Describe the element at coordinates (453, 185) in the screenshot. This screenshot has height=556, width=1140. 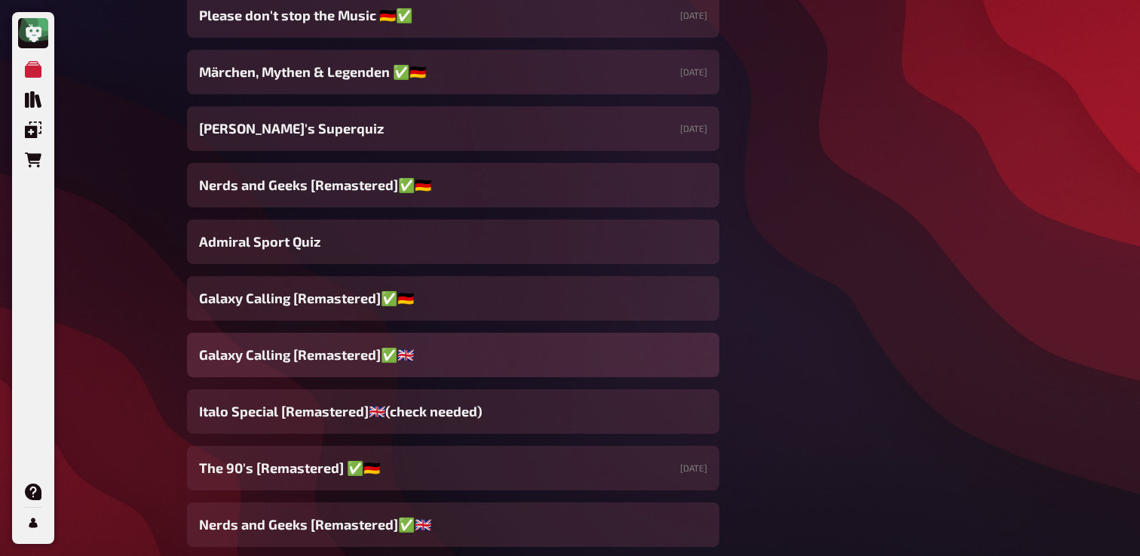
I see `a: Nerds and Geeks [Remastered]✅​🇩🇪` at that location.